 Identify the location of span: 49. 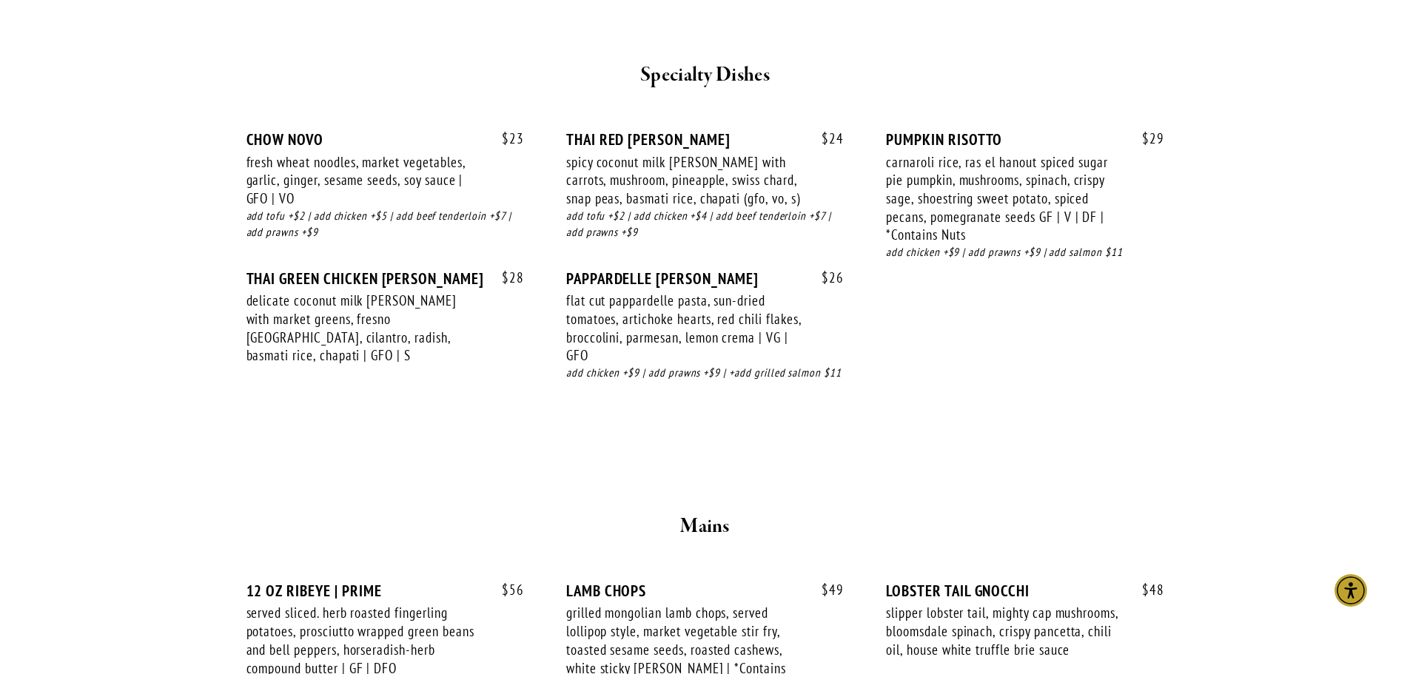
(825, 590).